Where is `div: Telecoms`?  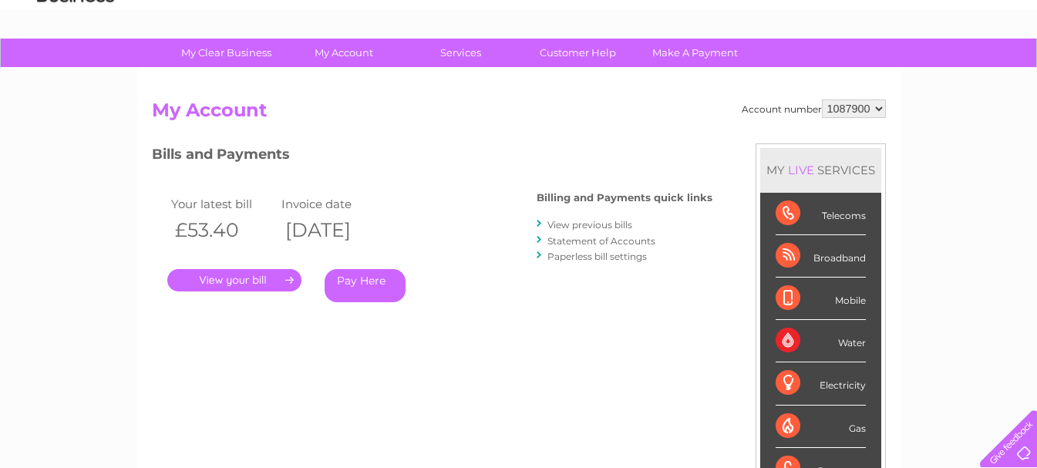 div: Telecoms is located at coordinates (820, 214).